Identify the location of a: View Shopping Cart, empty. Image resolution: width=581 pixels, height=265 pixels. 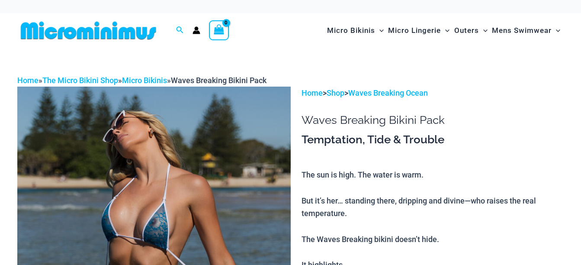
(219, 30).